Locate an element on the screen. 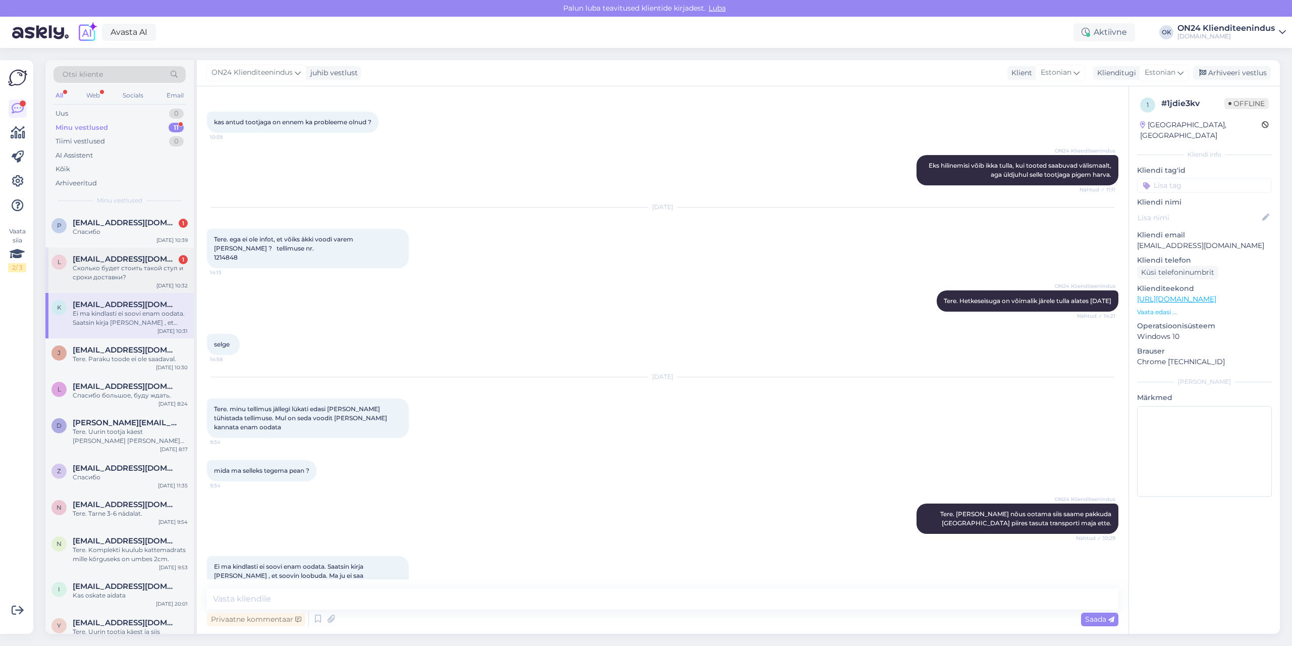 The image size is (1292, 646). div: Arhiveeritud is located at coordinates (76, 183).